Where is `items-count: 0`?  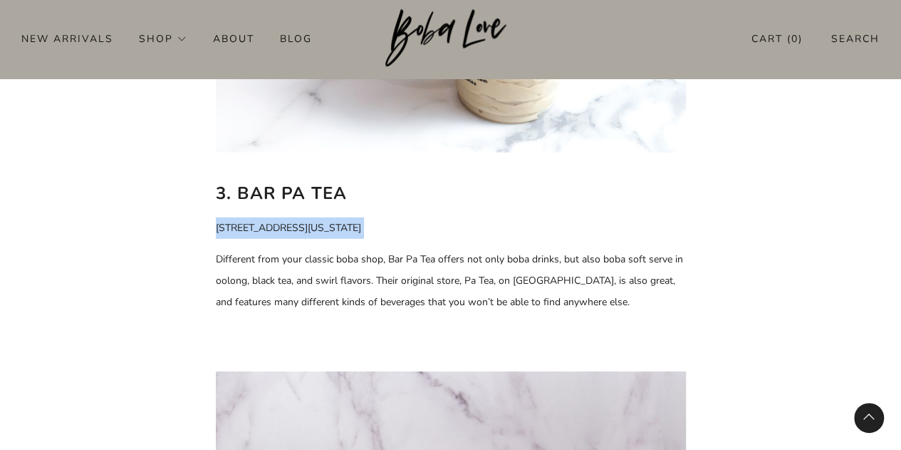
items-count: 0 is located at coordinates (795, 38).